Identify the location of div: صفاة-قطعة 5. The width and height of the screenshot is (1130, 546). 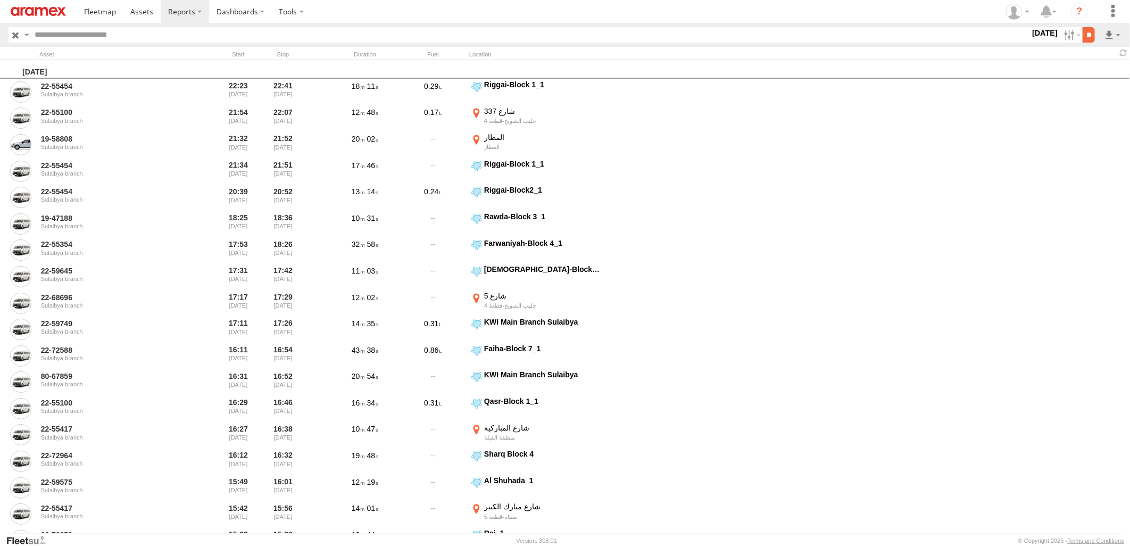
(542, 517).